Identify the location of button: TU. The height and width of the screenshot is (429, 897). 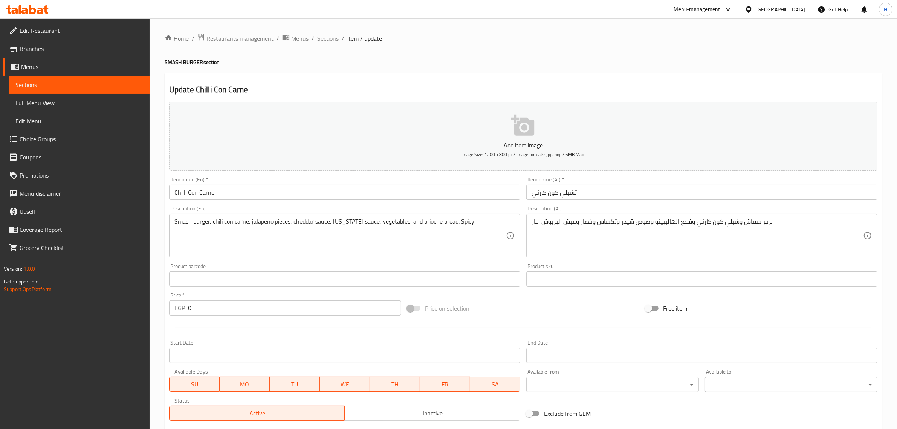
(295, 384).